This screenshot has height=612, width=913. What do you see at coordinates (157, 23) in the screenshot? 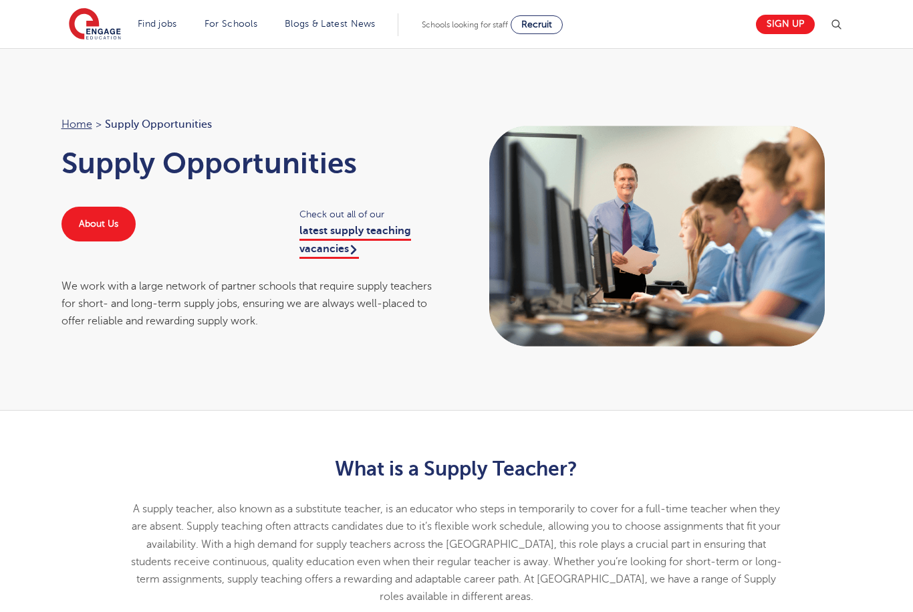
I see `a: Find jobs` at bounding box center [157, 23].